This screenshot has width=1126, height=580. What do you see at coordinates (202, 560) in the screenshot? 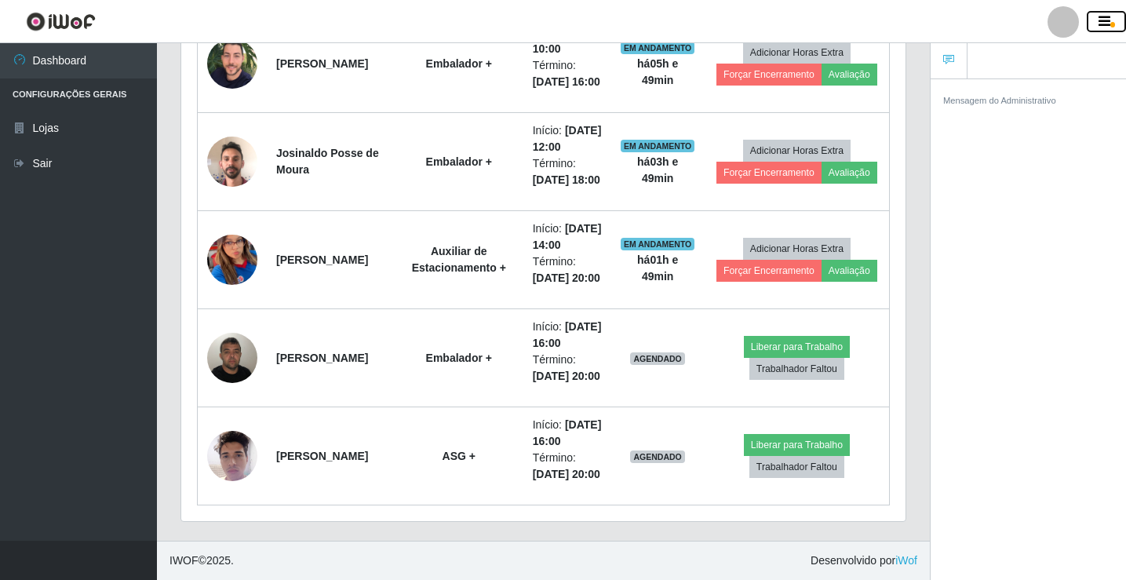
I see `span: © 2025 .` at bounding box center [202, 560].